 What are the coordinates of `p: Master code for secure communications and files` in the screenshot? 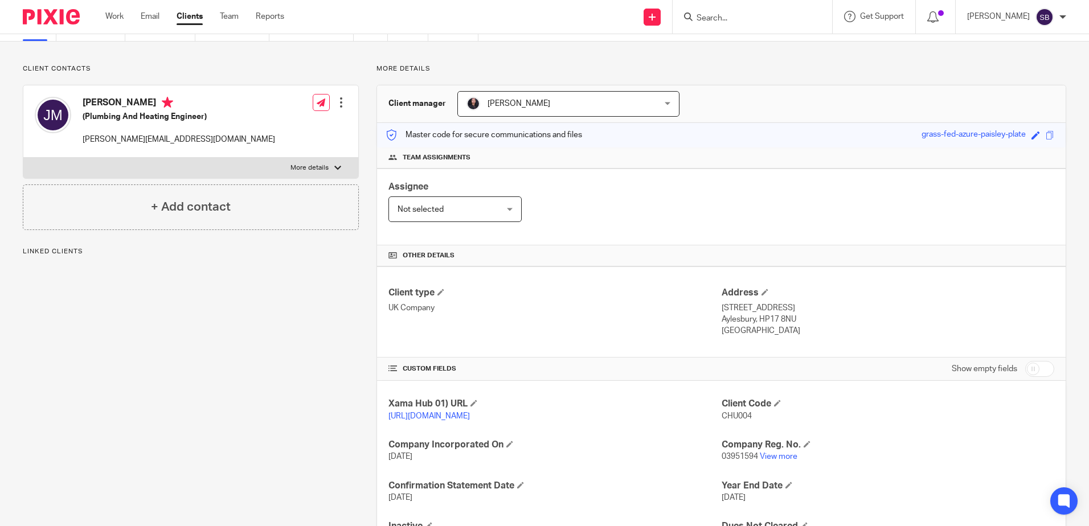 It's located at (484, 135).